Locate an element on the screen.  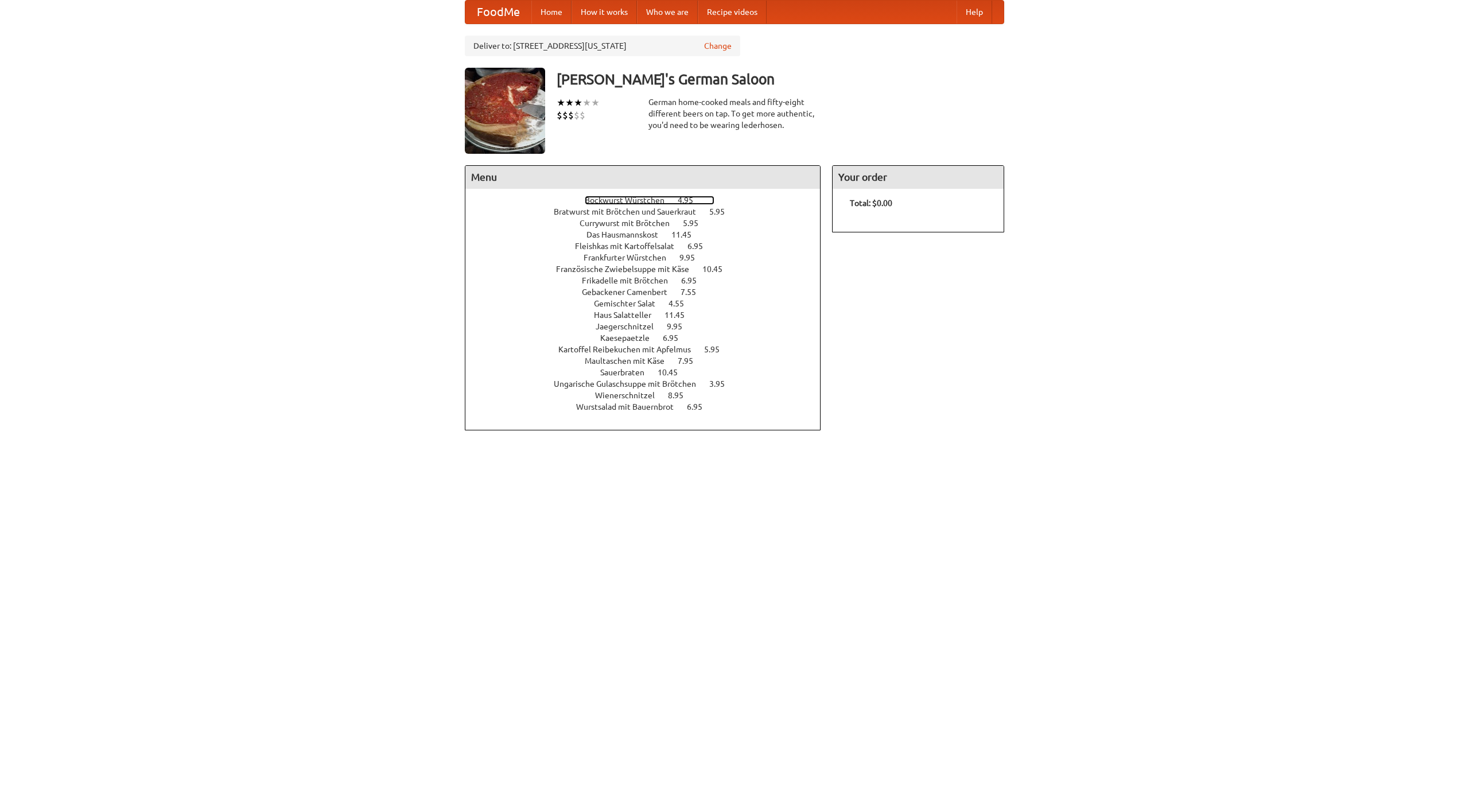
span: Fleishkas mit Kartoffelsalat is located at coordinates (631, 246).